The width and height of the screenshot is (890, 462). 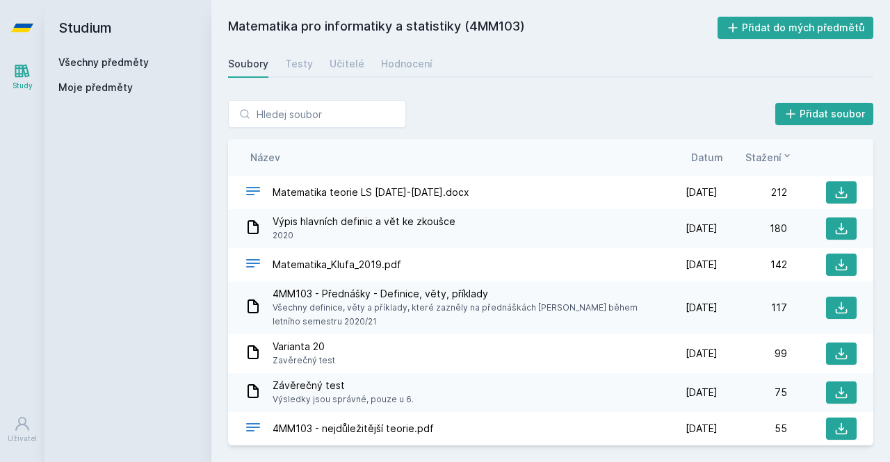 I want to click on a: Hodnocení, so click(x=407, y=64).